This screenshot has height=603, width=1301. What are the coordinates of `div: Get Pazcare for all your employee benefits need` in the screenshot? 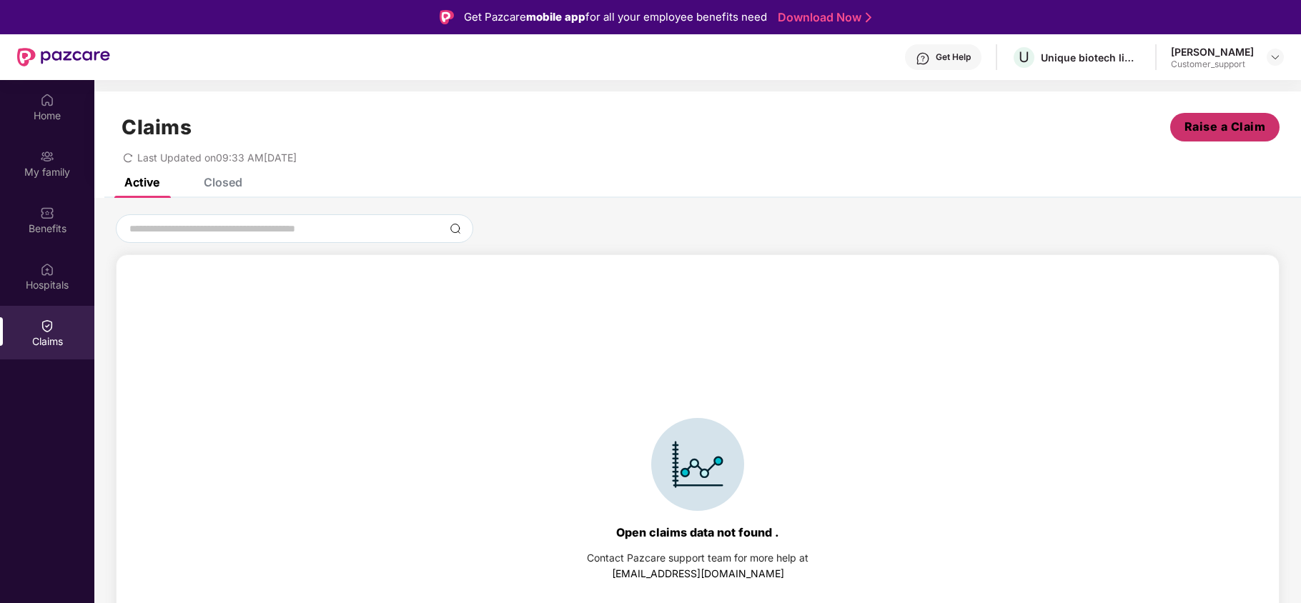 It's located at (616, 17).